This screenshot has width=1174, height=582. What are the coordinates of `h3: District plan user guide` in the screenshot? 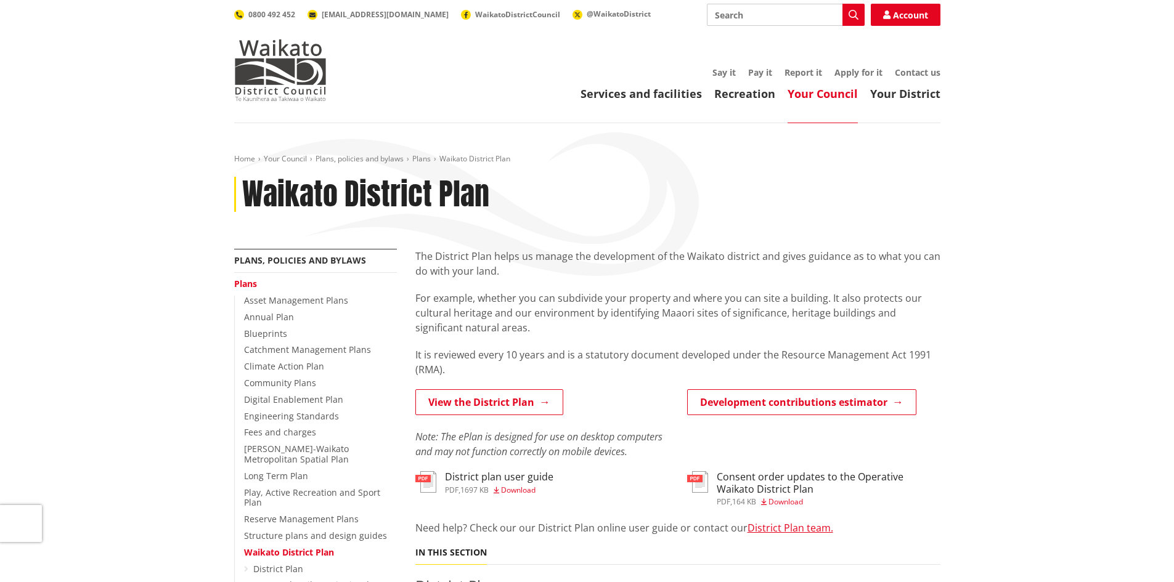 It's located at (499, 477).